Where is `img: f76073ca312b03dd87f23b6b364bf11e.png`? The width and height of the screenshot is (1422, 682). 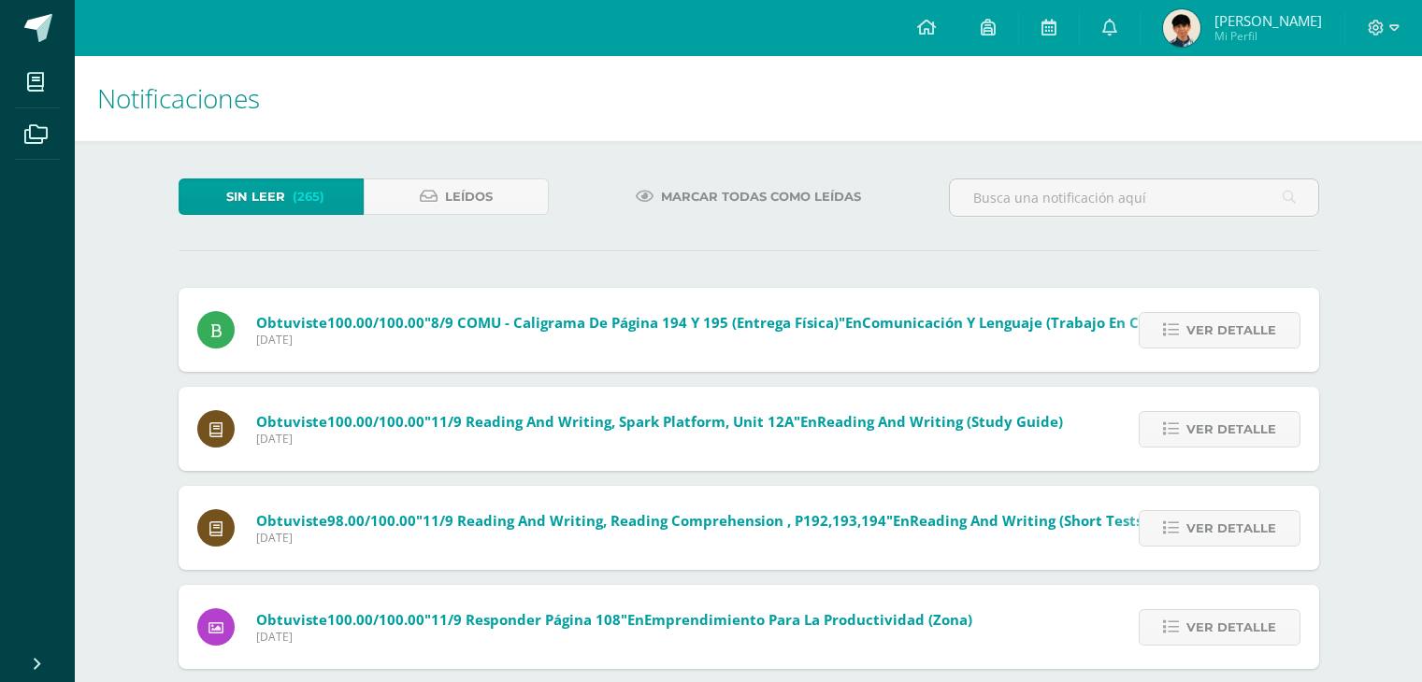 img: f76073ca312b03dd87f23b6b364bf11e.png is located at coordinates (1181, 28).